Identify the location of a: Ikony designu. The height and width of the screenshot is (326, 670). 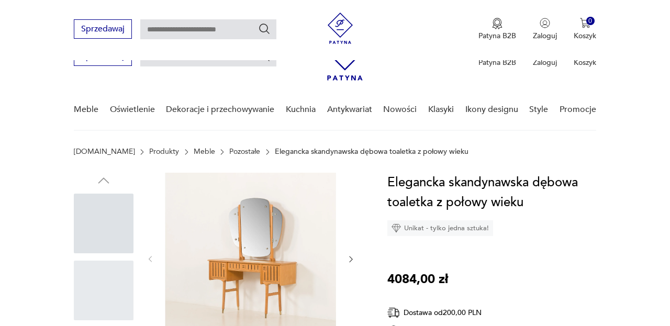
(491, 109).